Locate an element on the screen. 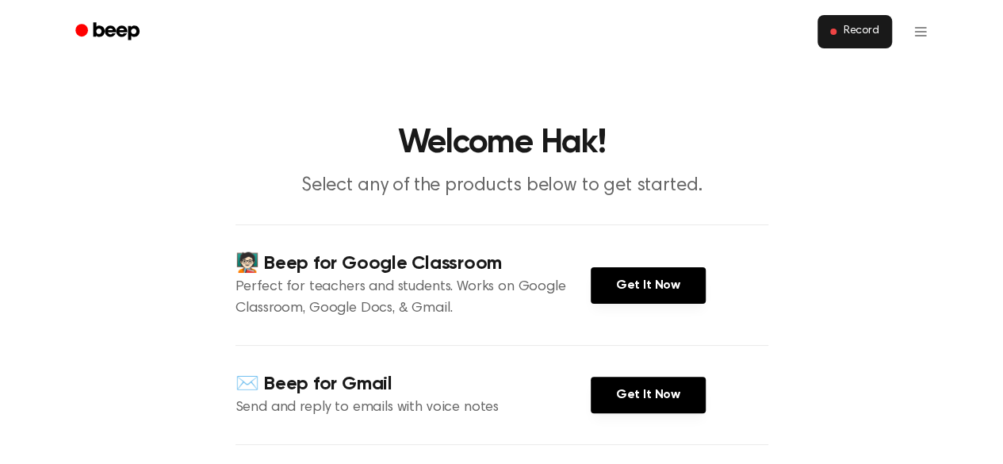 Image resolution: width=1003 pixels, height=464 pixels. p: Send and reply to emails with voice notes is located at coordinates (413, 408).